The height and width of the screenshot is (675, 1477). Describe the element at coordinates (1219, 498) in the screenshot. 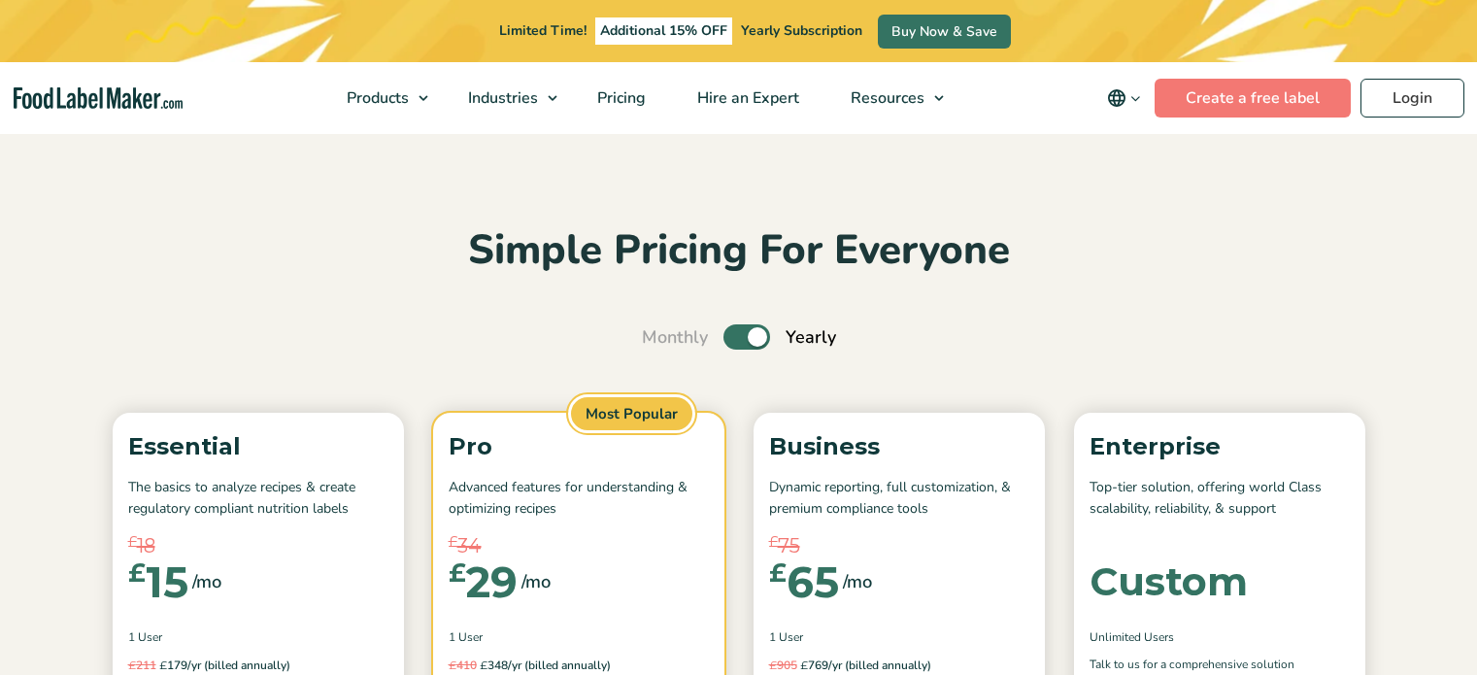

I see `p: Top-tier solution, offering world Class scalability, reliability, & support` at that location.